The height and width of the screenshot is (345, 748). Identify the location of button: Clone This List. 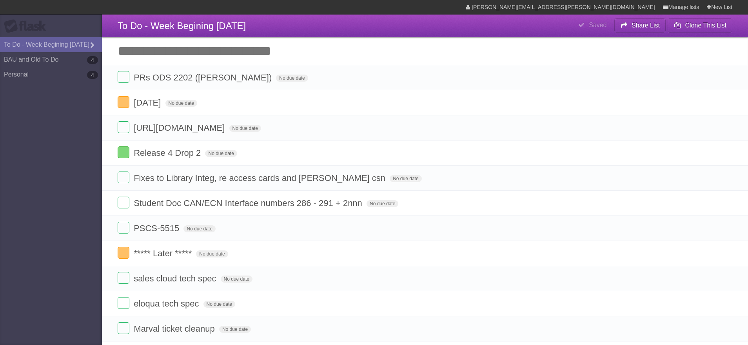
(700, 25).